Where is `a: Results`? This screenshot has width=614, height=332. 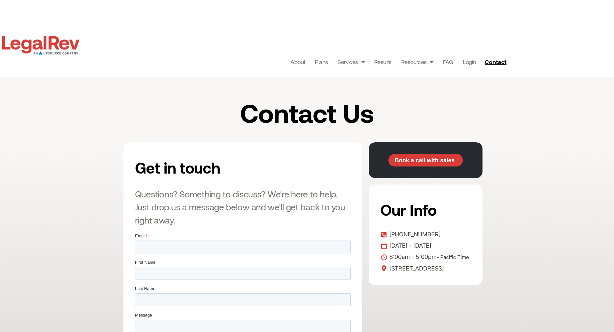
a: Results is located at coordinates (383, 62).